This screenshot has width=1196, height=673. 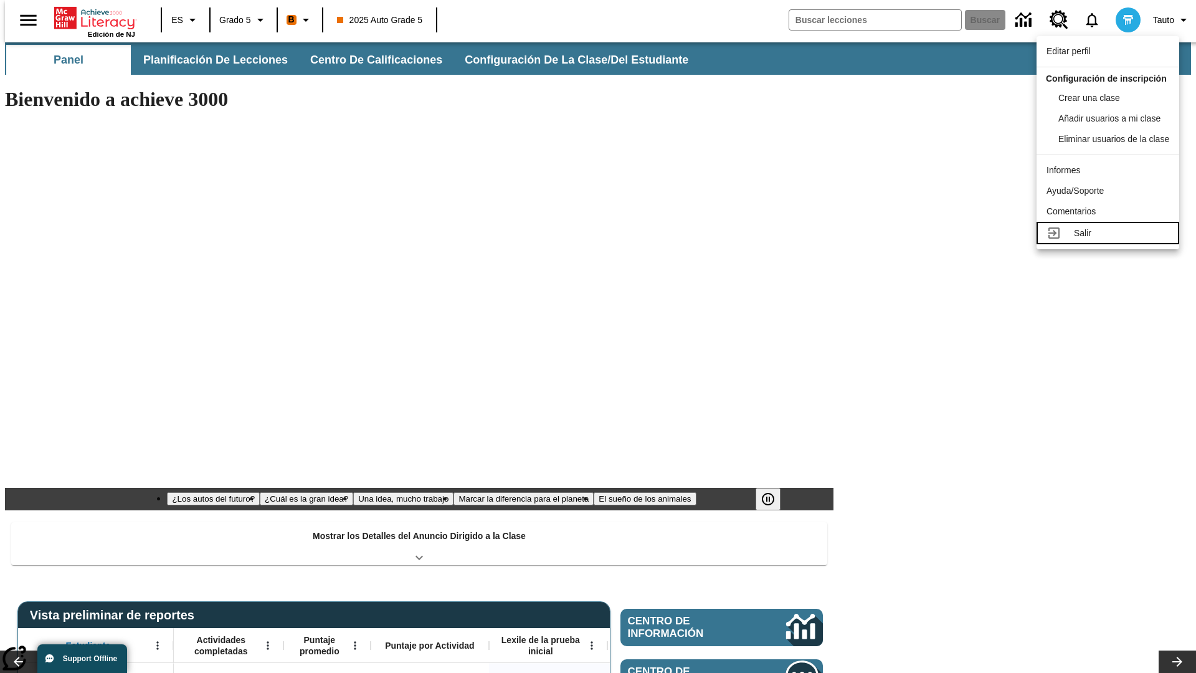 What do you see at coordinates (1068, 51) in the screenshot?
I see `span: Editar perfil` at bounding box center [1068, 51].